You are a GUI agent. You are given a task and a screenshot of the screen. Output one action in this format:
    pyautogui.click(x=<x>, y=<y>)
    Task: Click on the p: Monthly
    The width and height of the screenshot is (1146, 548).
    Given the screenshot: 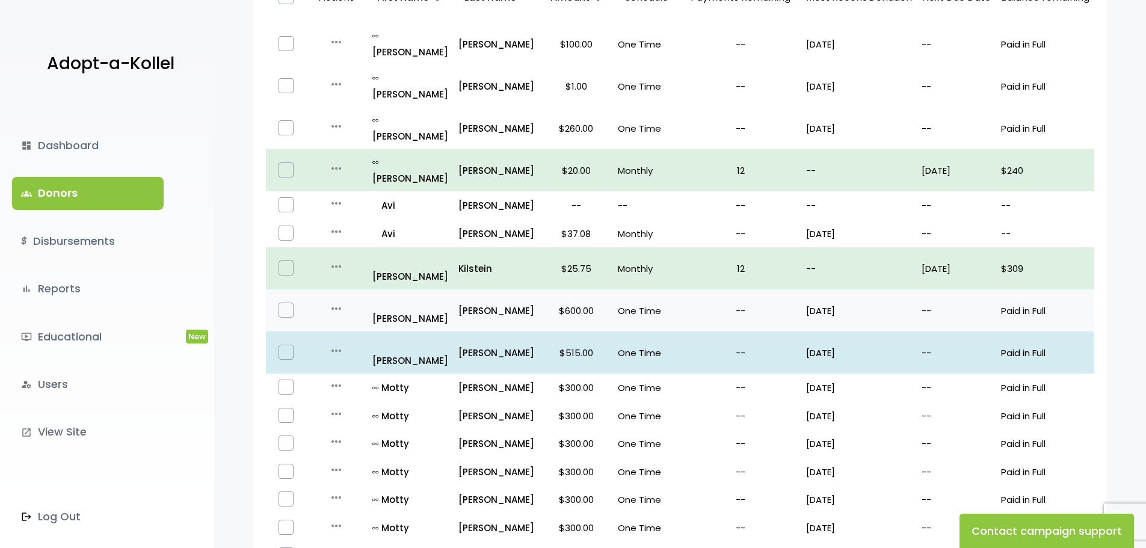 What is the action you would take?
    pyautogui.click(x=646, y=170)
    